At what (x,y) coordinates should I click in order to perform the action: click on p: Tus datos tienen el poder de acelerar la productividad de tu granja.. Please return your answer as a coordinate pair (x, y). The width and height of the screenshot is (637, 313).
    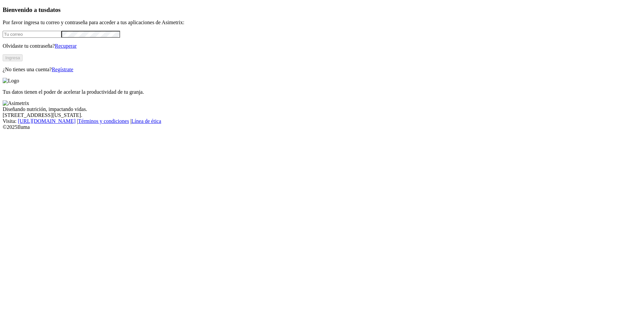
    Looking at the image, I should click on (318, 92).